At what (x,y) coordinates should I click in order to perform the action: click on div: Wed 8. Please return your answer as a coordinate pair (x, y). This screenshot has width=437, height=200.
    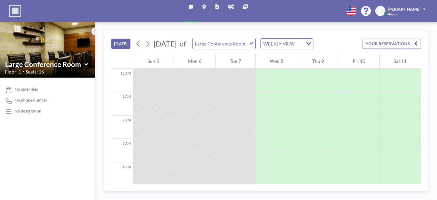
    Looking at the image, I should click on (276, 61).